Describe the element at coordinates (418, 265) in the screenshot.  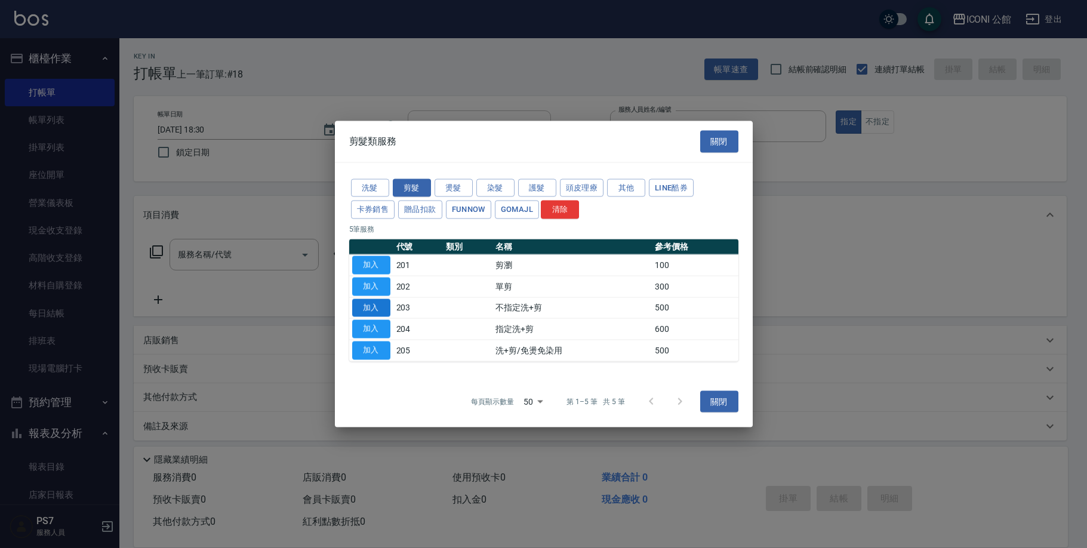
I see `td: 201` at that location.